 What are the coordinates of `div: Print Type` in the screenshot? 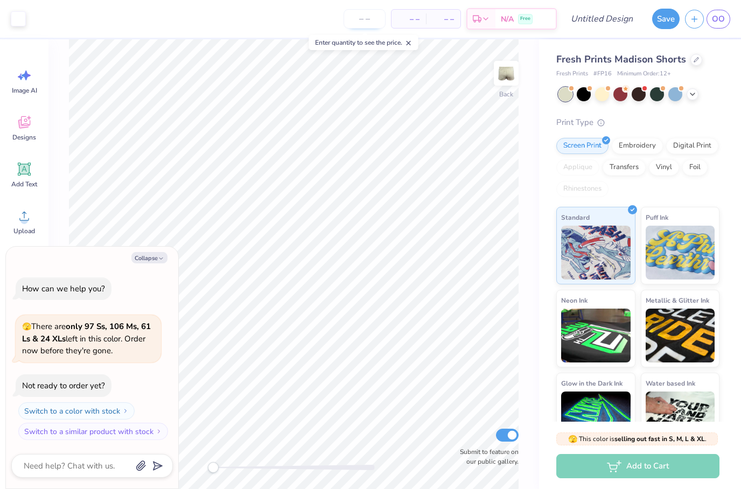 It's located at (638, 122).